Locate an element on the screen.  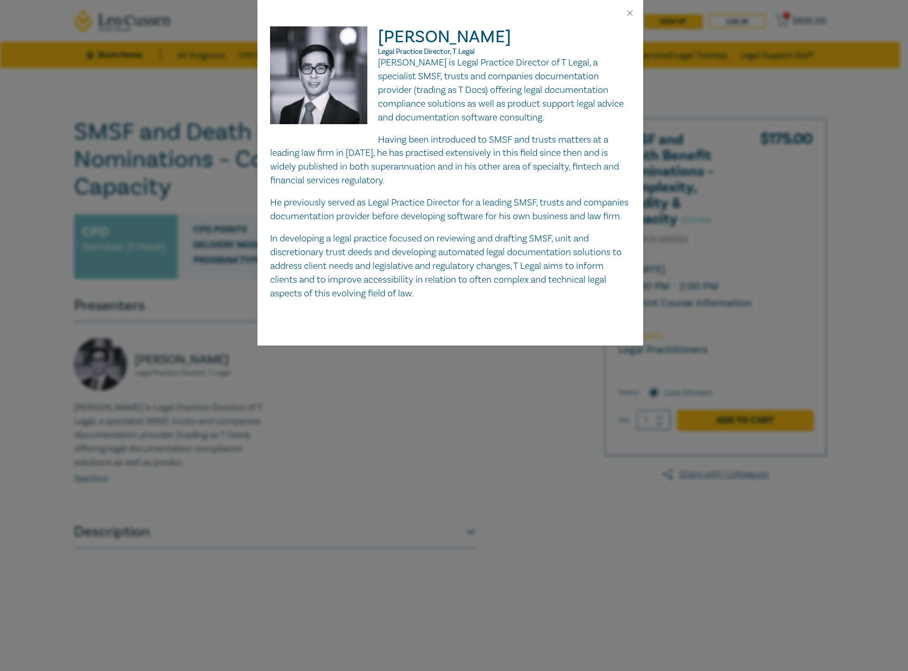
button: Close is located at coordinates (630, 13).